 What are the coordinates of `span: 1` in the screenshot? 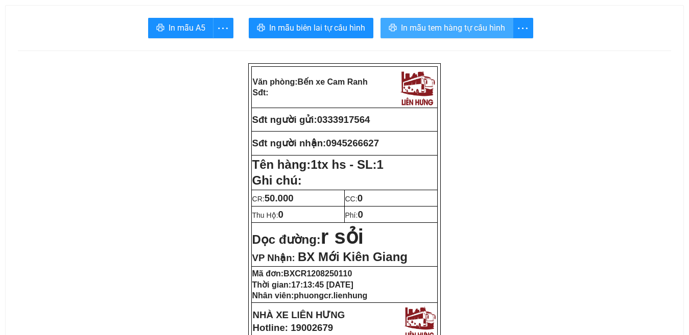 It's located at (380, 164).